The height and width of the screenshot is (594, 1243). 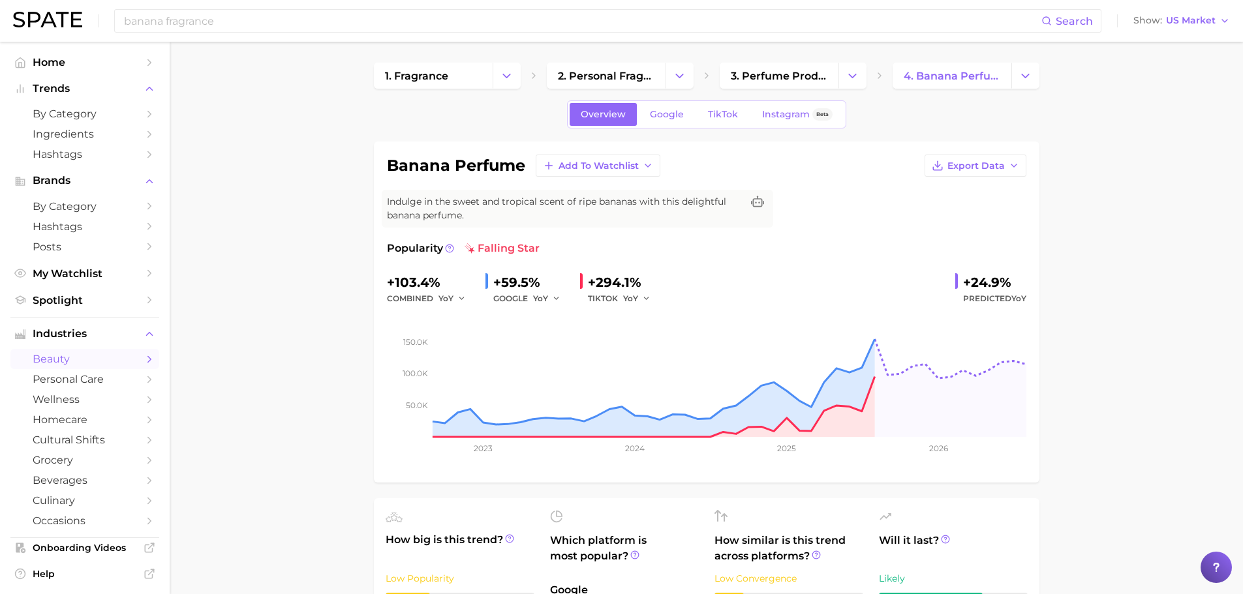 What do you see at coordinates (85, 521) in the screenshot?
I see `a: occasions` at bounding box center [85, 521].